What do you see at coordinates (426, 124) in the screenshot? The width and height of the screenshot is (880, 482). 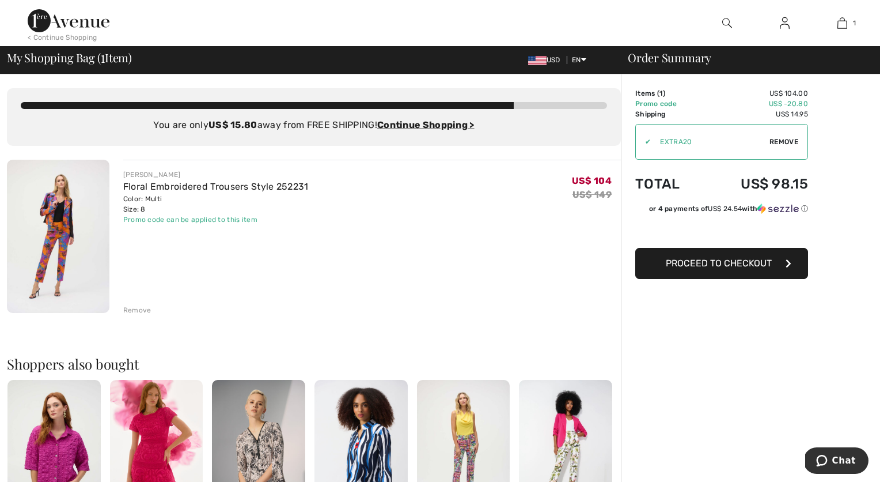 I see `a: Continue Shopping >` at bounding box center [426, 124].